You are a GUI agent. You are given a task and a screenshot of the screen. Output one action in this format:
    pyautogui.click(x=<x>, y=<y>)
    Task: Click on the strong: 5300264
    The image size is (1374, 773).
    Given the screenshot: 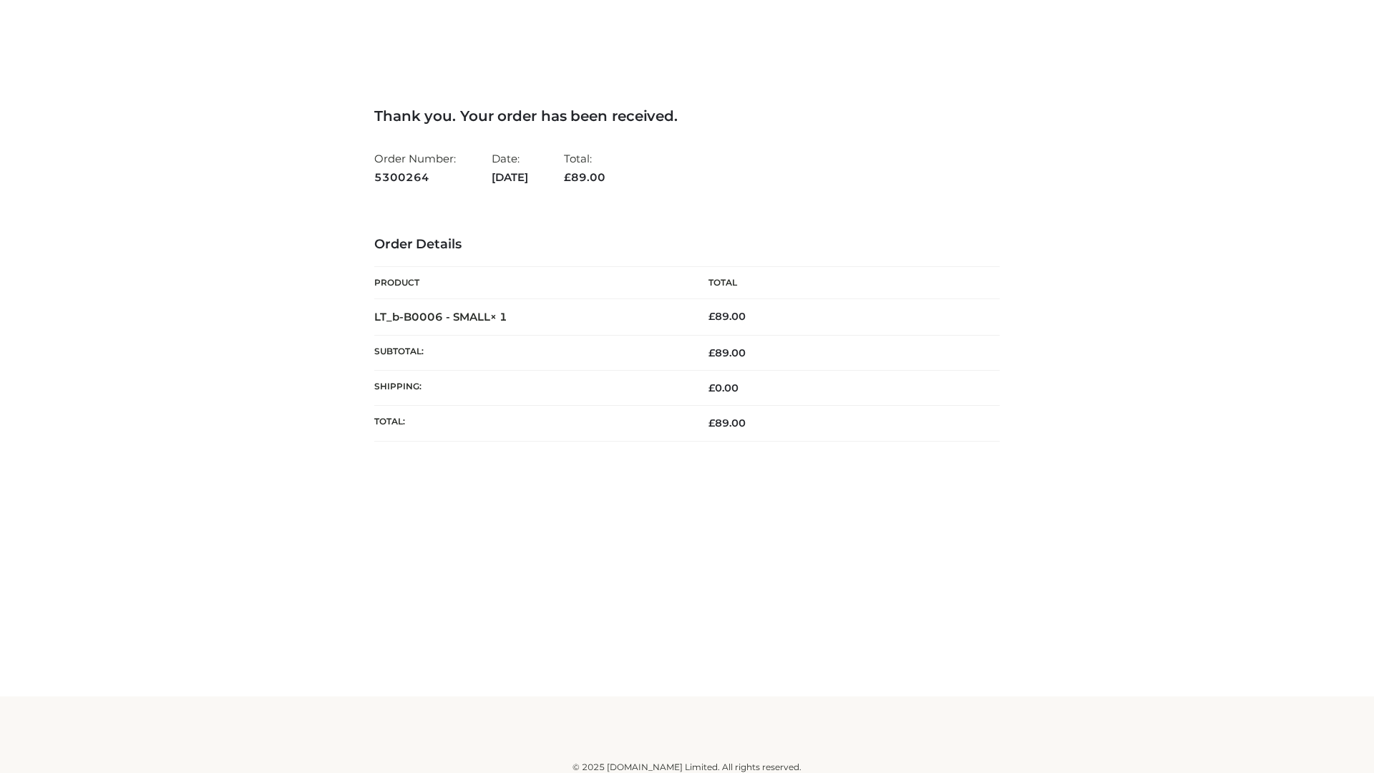 What is the action you would take?
    pyautogui.click(x=415, y=178)
    